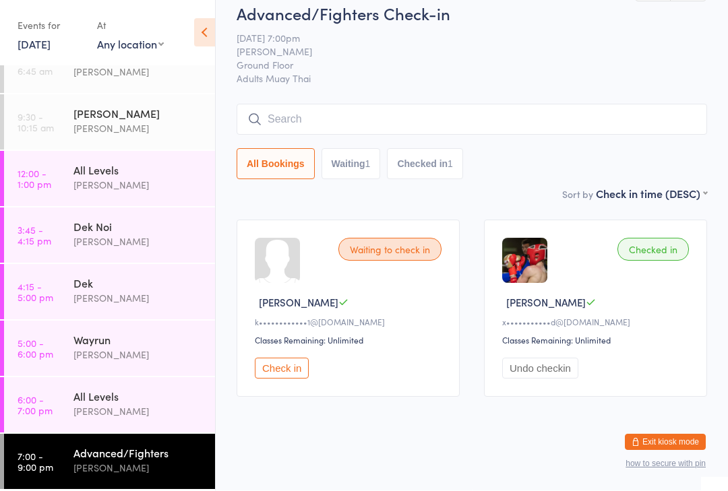 This screenshot has height=491, width=728. Describe the element at coordinates (665, 443) in the screenshot. I see `button: Exit kiosk mode` at that location.